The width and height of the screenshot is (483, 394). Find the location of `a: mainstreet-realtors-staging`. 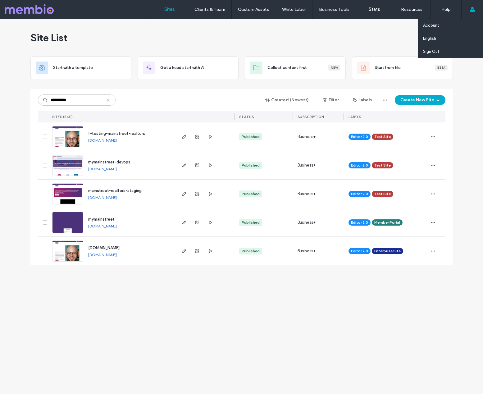

a: mainstreet-realtors-staging is located at coordinates (115, 191).